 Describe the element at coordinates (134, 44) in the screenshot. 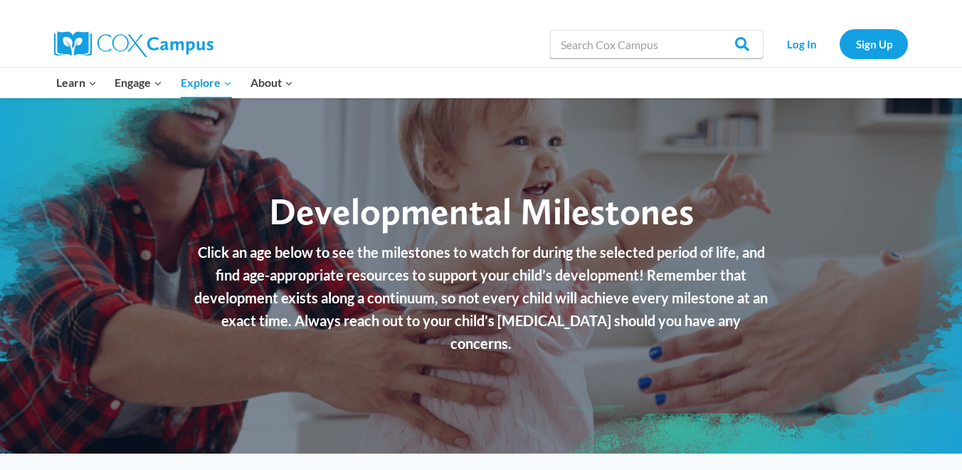

I see `img: Cox Campus` at that location.